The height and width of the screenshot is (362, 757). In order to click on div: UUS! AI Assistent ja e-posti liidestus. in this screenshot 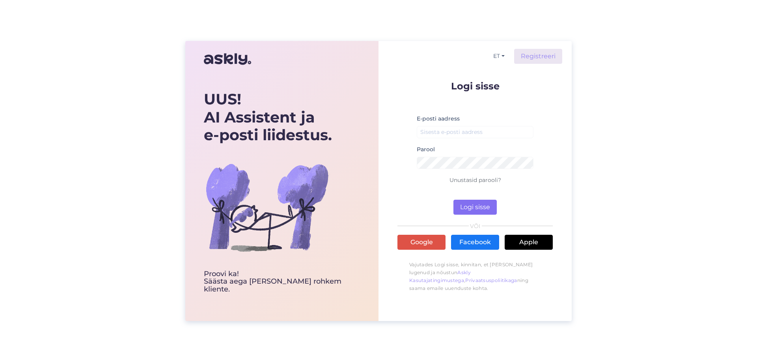, I will do `click(282, 117)`.